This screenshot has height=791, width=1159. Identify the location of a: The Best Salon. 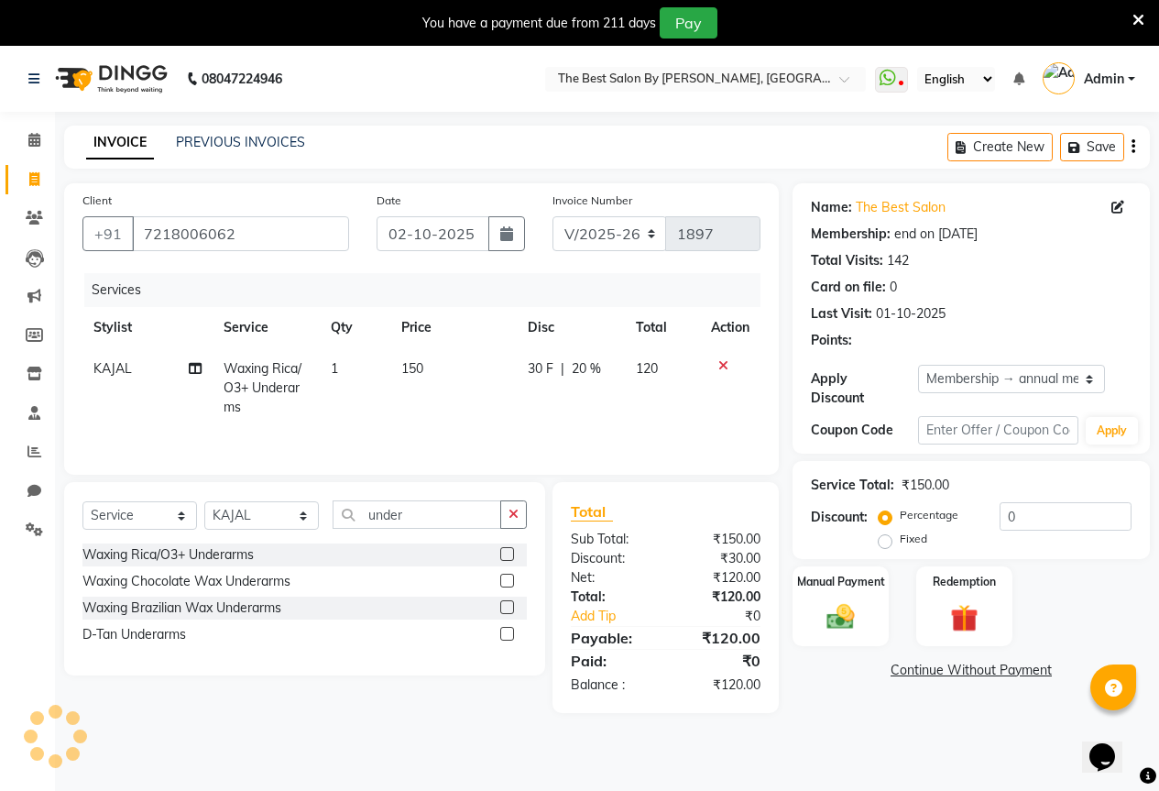
(901, 207).